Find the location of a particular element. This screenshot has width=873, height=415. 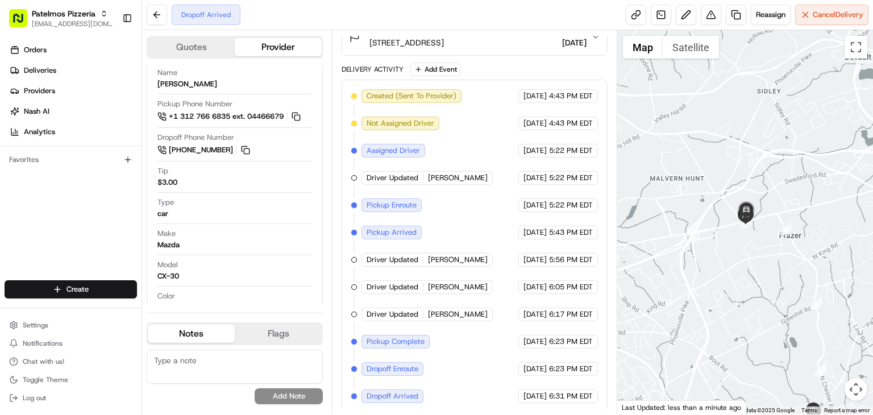

a: Providers is located at coordinates (73, 91).